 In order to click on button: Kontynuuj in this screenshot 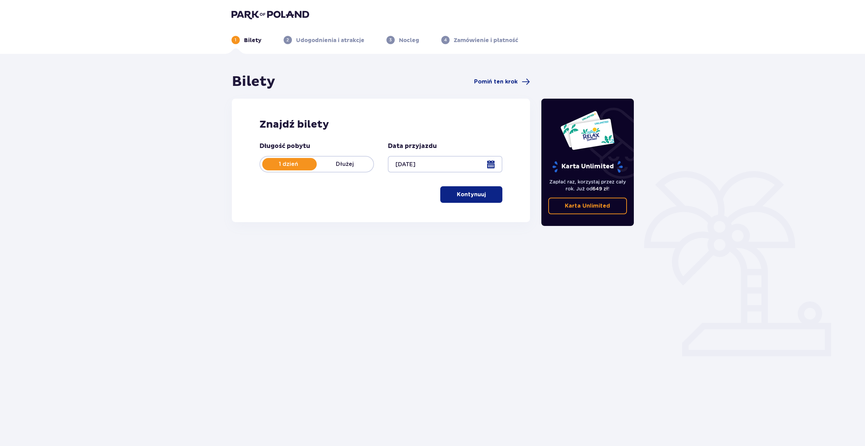, I will do `click(471, 195)`.